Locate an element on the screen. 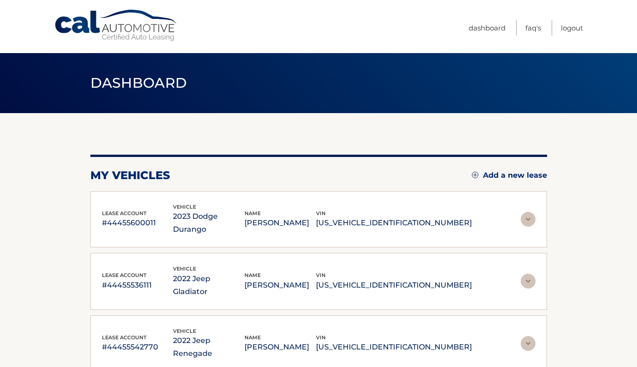 This screenshot has width=637, height=367. a: Add a new lease is located at coordinates (509, 175).